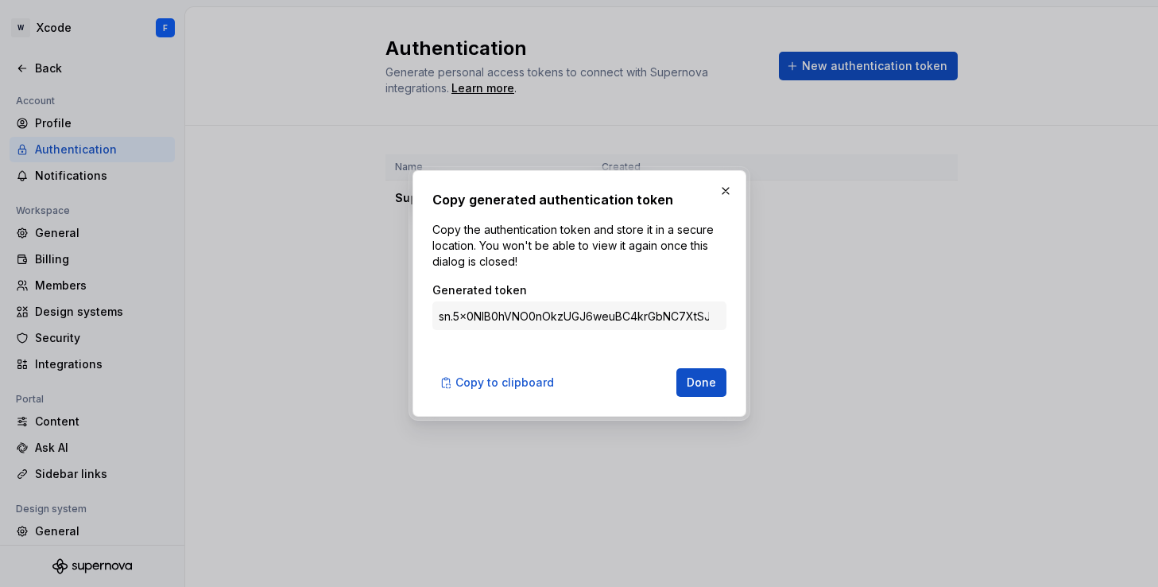 This screenshot has width=1158, height=587. What do you see at coordinates (479, 290) in the screenshot?
I see `label: Generated token` at bounding box center [479, 290].